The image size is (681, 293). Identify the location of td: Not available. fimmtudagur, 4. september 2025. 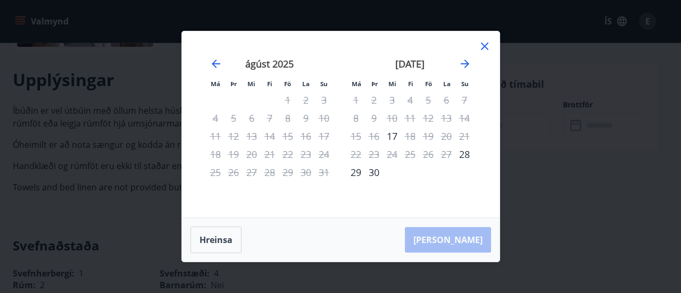
(410, 100).